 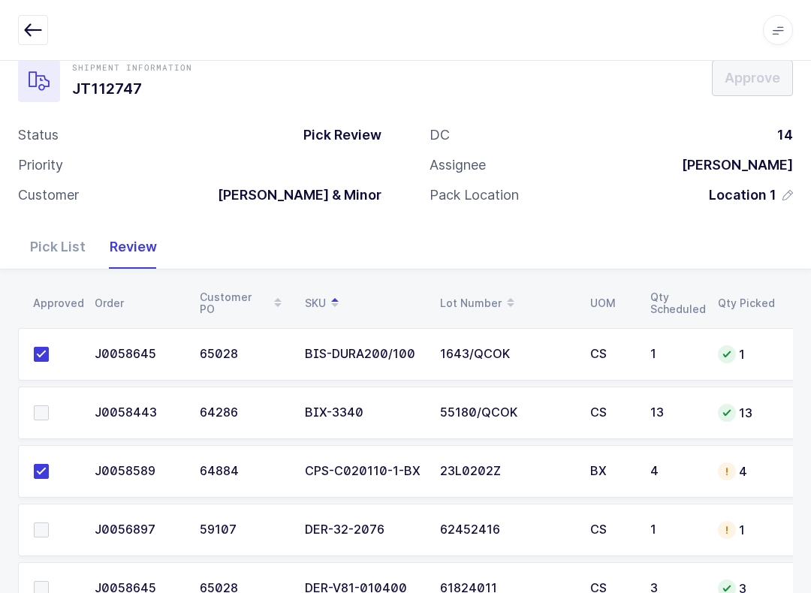 I want to click on button: Approve, so click(x=753, y=78).